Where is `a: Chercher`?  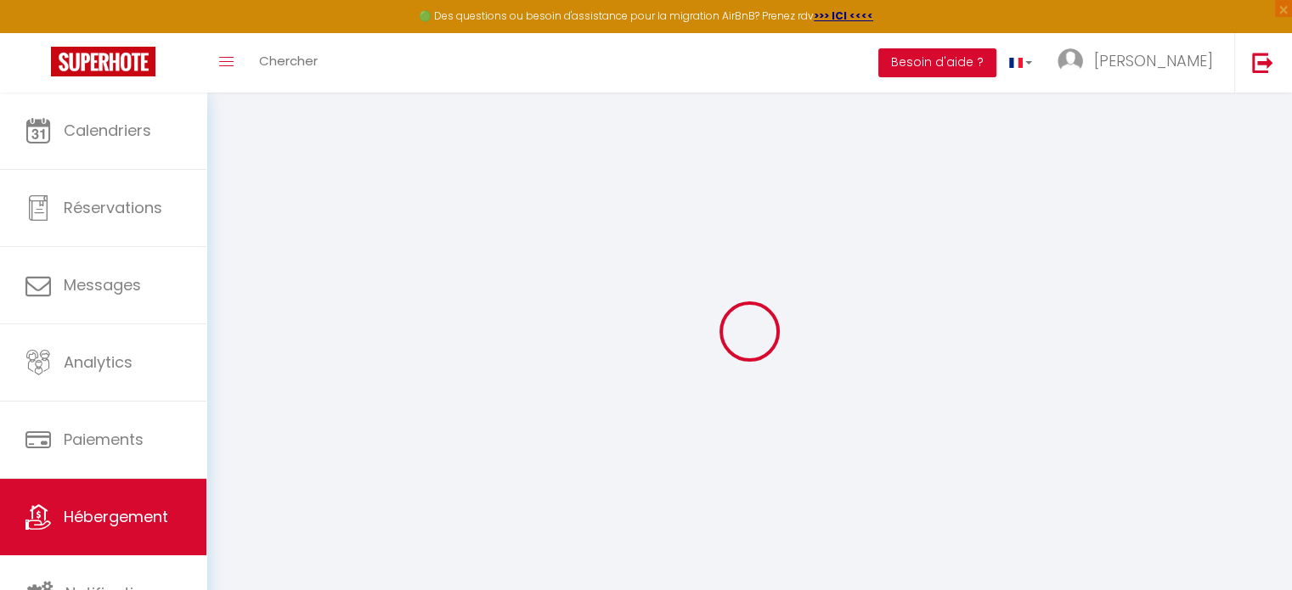 a: Chercher is located at coordinates (288, 63).